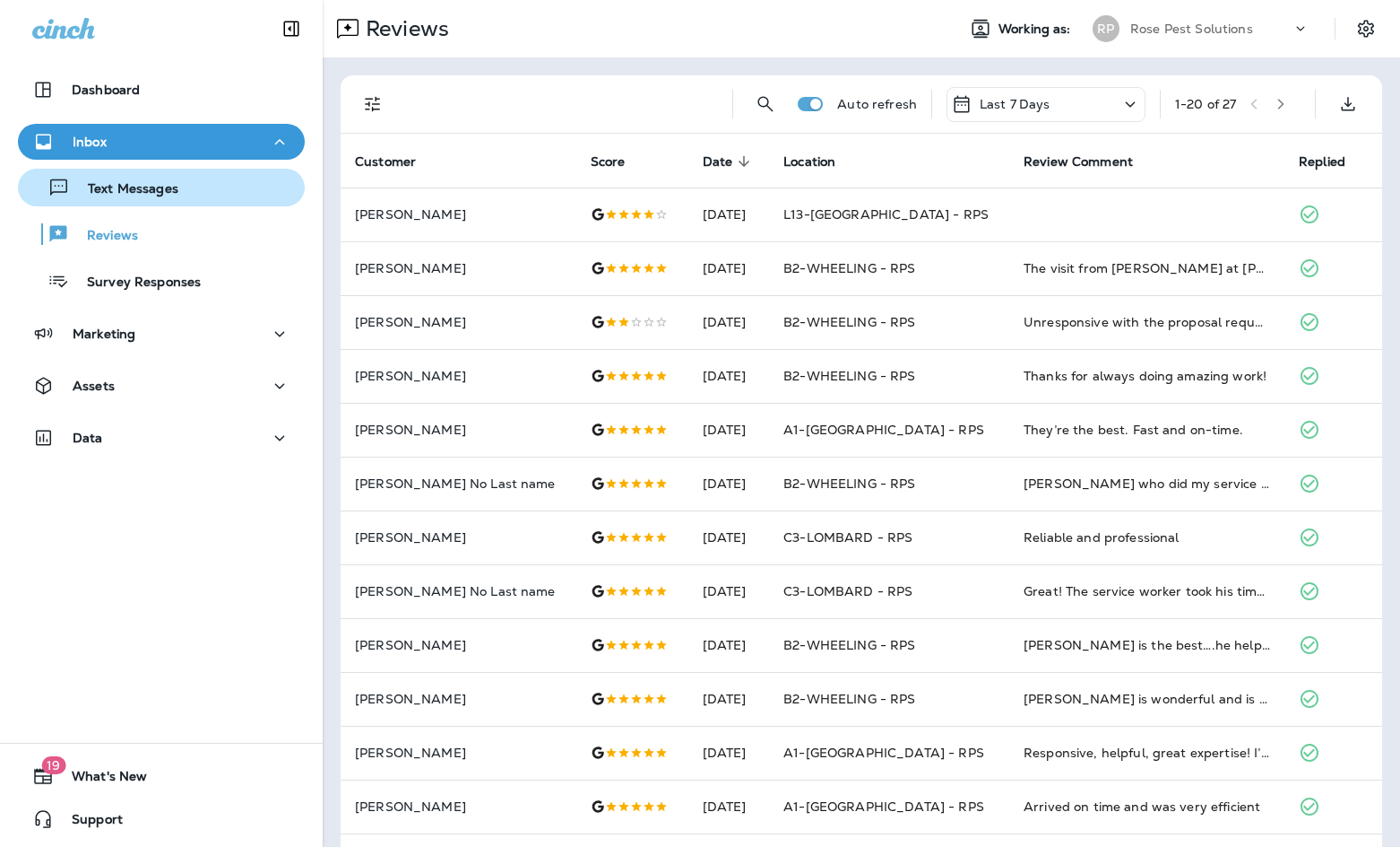 Image resolution: width=1400 pixels, height=847 pixels. I want to click on div: The visit from Gary at Rose Pest Solutions was perfect. He taught me quite a few things about pes..., so click(1146, 269).